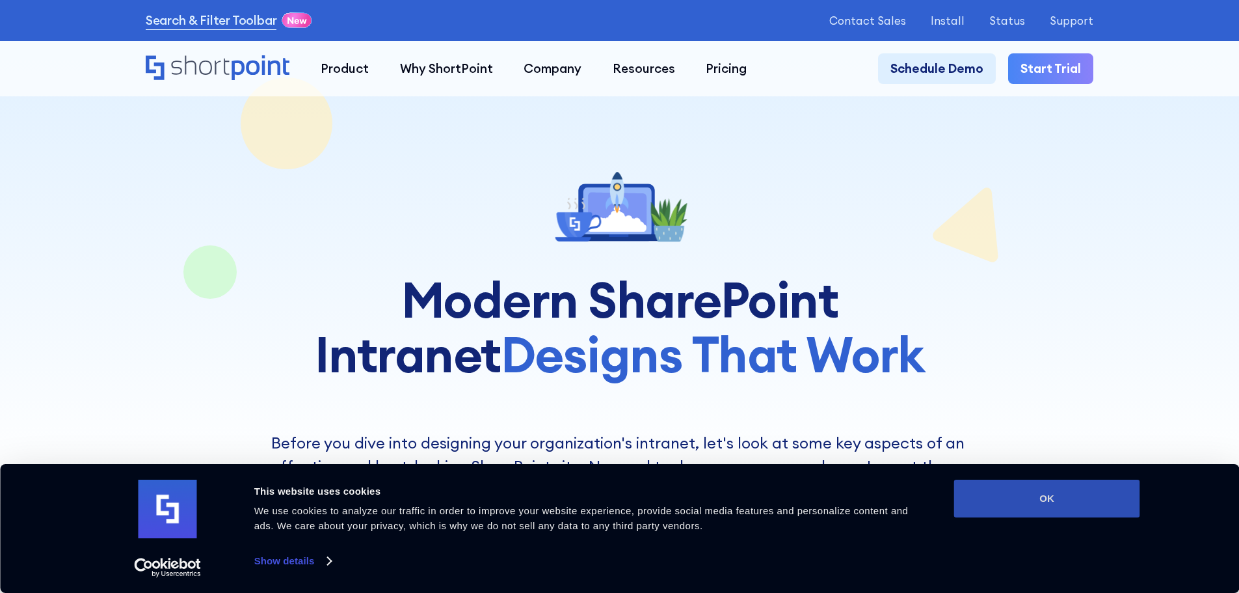 This screenshot has width=1239, height=593. Describe the element at coordinates (589, 491) in the screenshot. I see `div: This website uses cookies` at that location.